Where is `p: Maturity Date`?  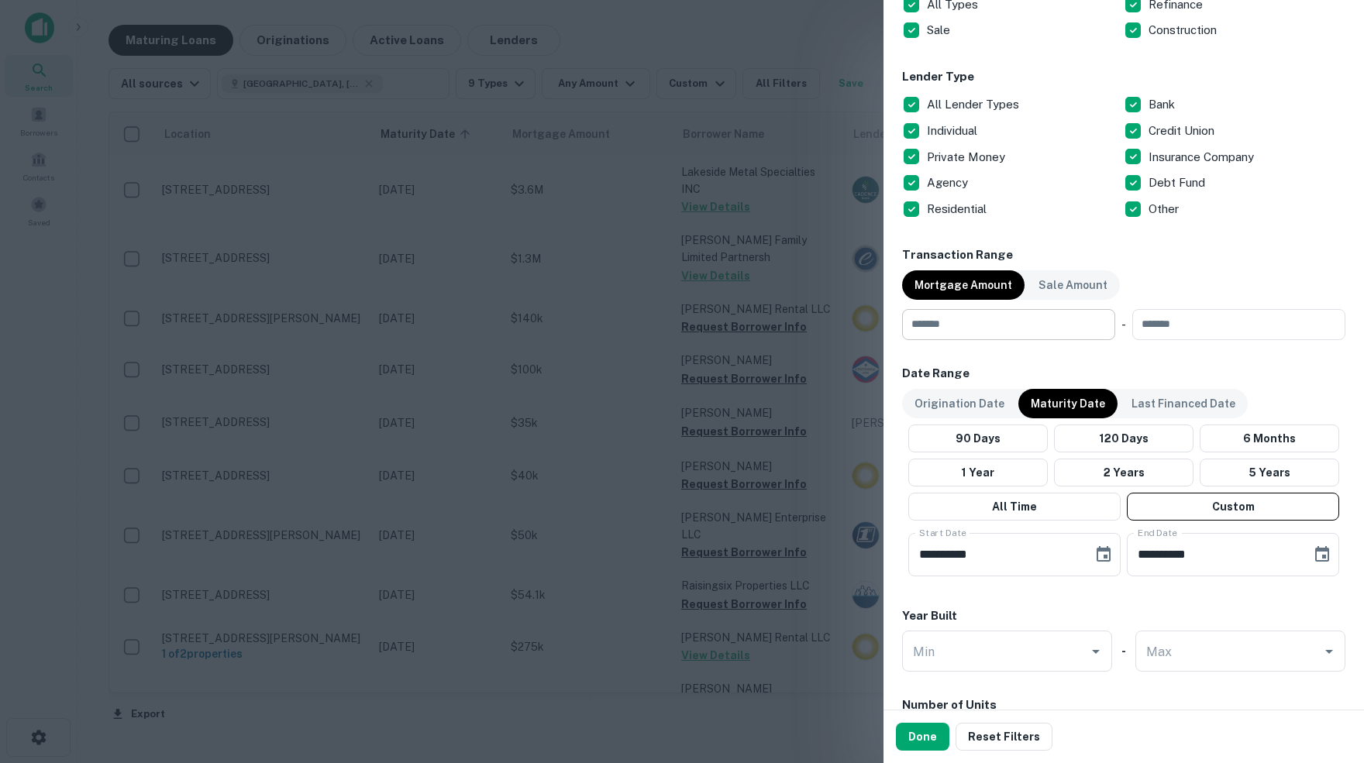
p: Maturity Date is located at coordinates (1068, 404).